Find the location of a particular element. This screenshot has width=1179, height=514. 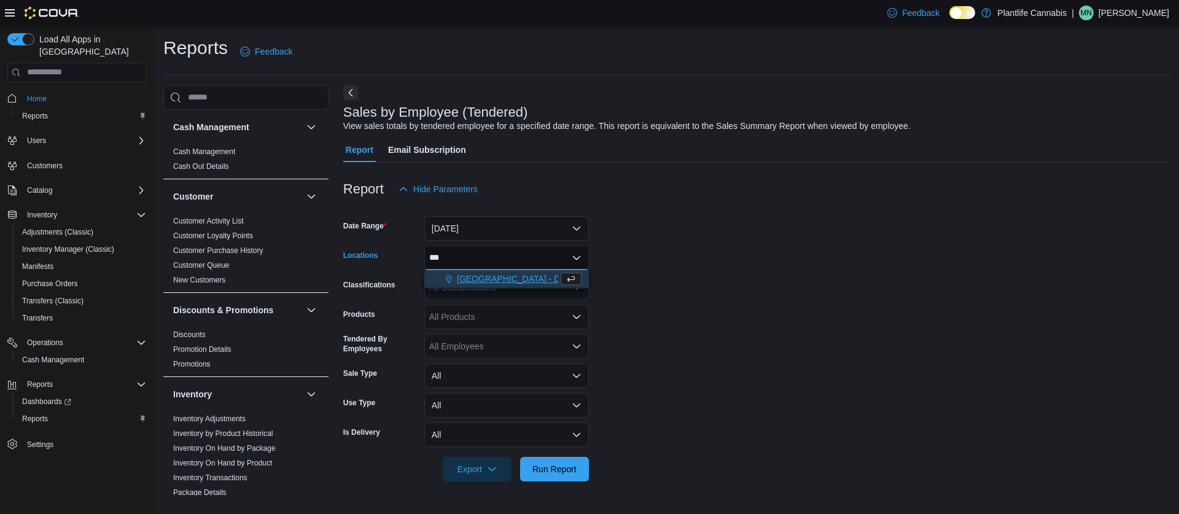

span: Package Details is located at coordinates (200, 493).